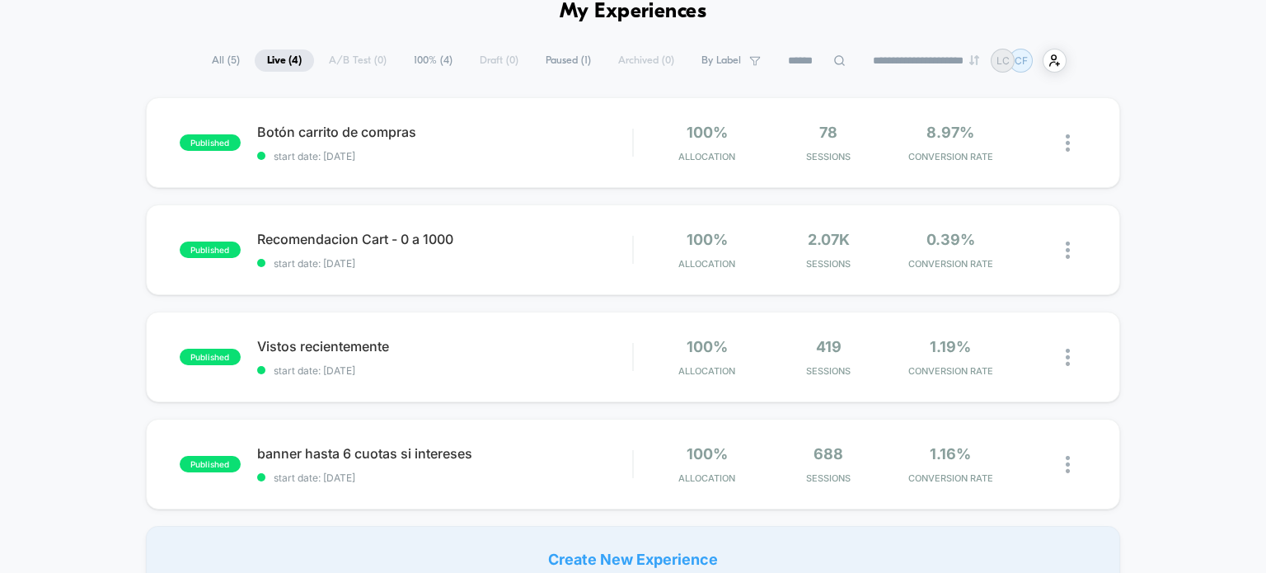 The image size is (1266, 573). Describe the element at coordinates (284, 60) in the screenshot. I see `span: Live ( 4 )` at that location.